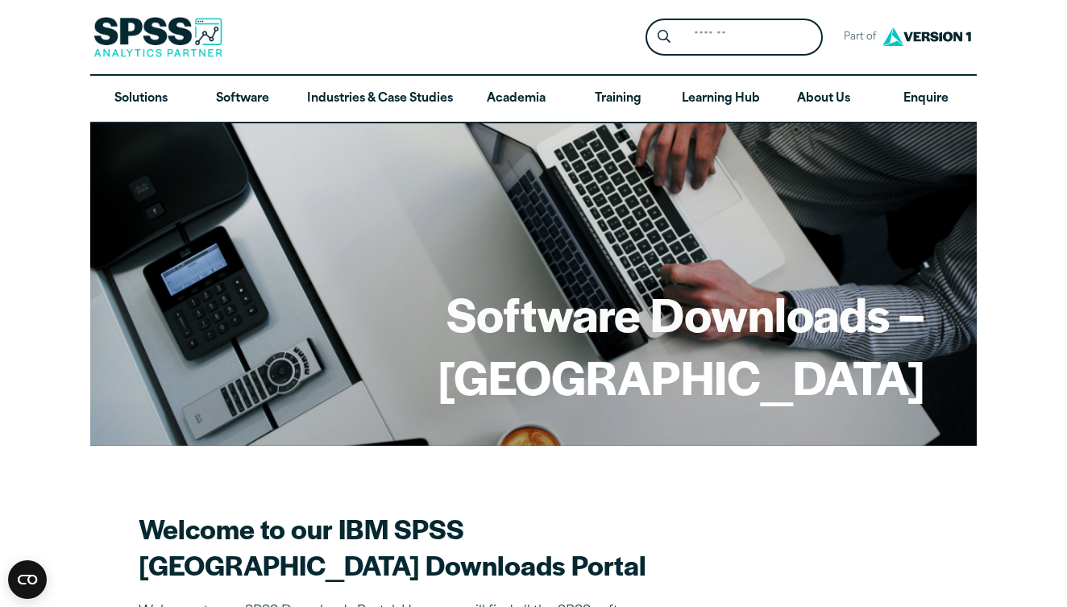 The height and width of the screenshot is (607, 1067). I want to click on a: Academia, so click(516, 99).